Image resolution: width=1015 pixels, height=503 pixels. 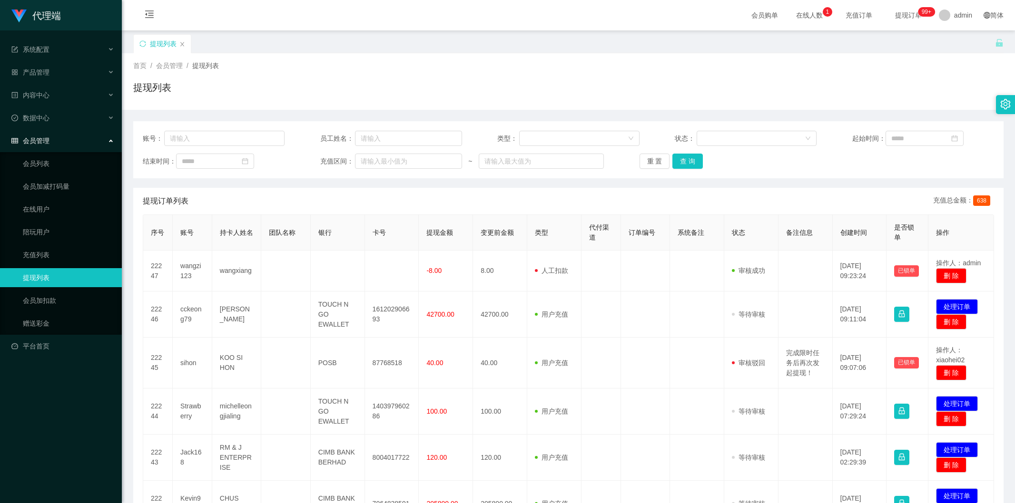 I want to click on span: 状态：, so click(x=686, y=138).